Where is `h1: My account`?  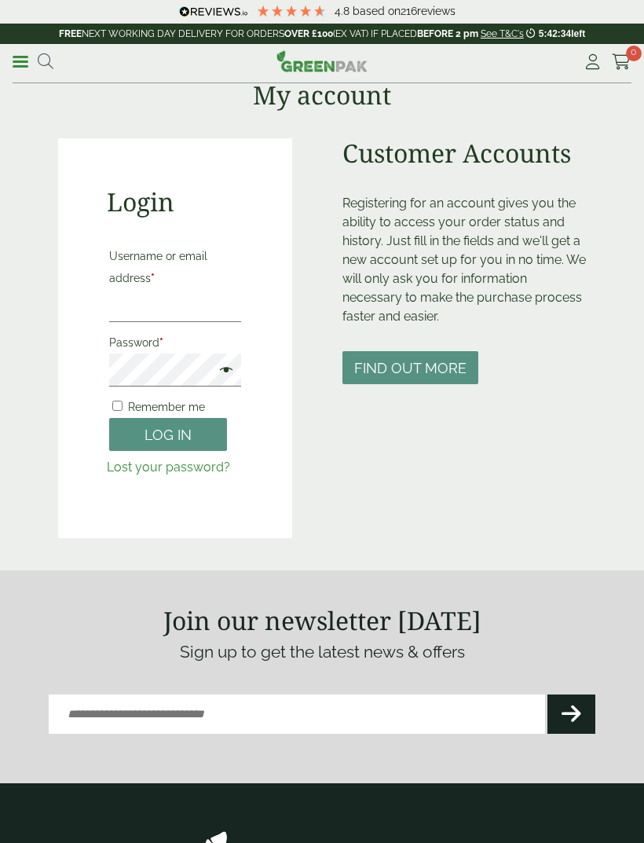
h1: My account is located at coordinates (322, 95).